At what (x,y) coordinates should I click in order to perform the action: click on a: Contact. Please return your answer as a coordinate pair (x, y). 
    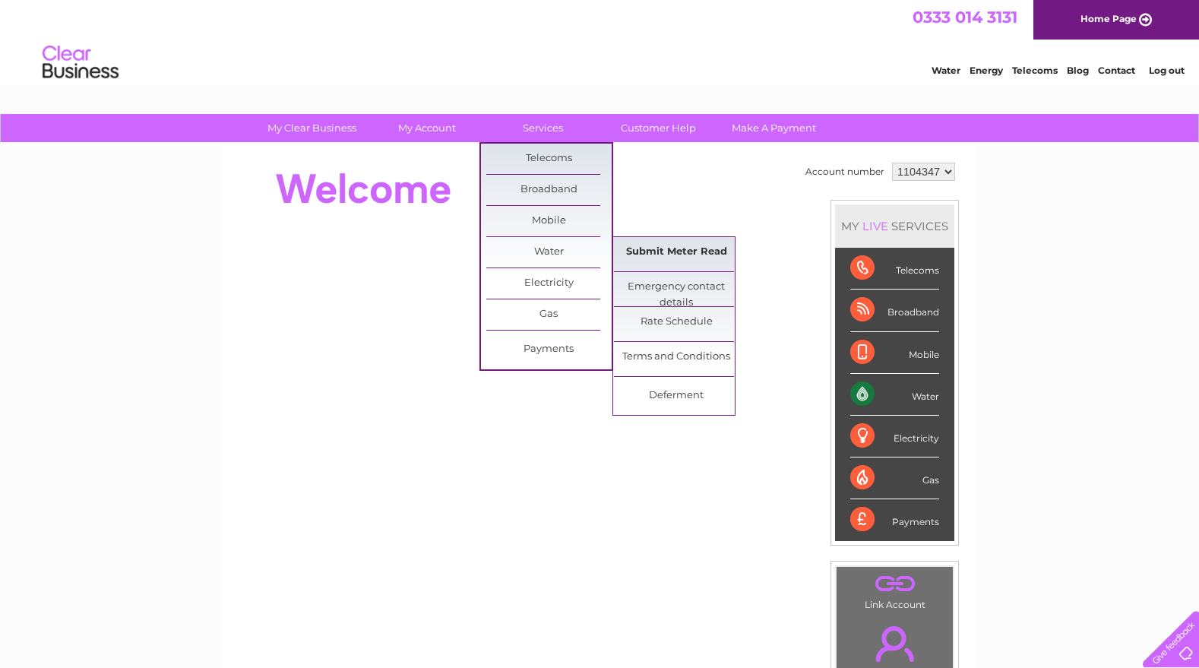
    Looking at the image, I should click on (1116, 70).